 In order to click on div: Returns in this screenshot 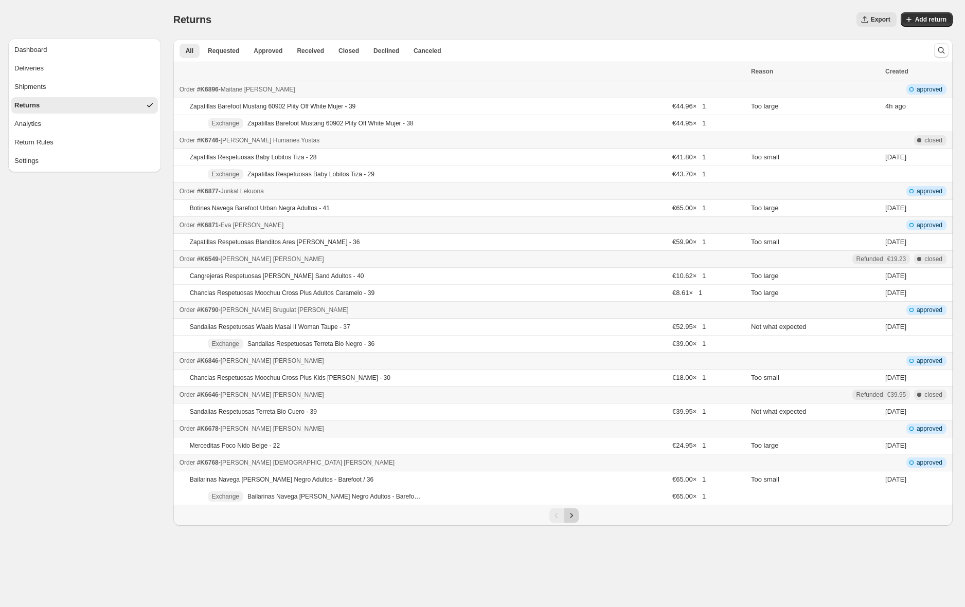, I will do `click(27, 105)`.